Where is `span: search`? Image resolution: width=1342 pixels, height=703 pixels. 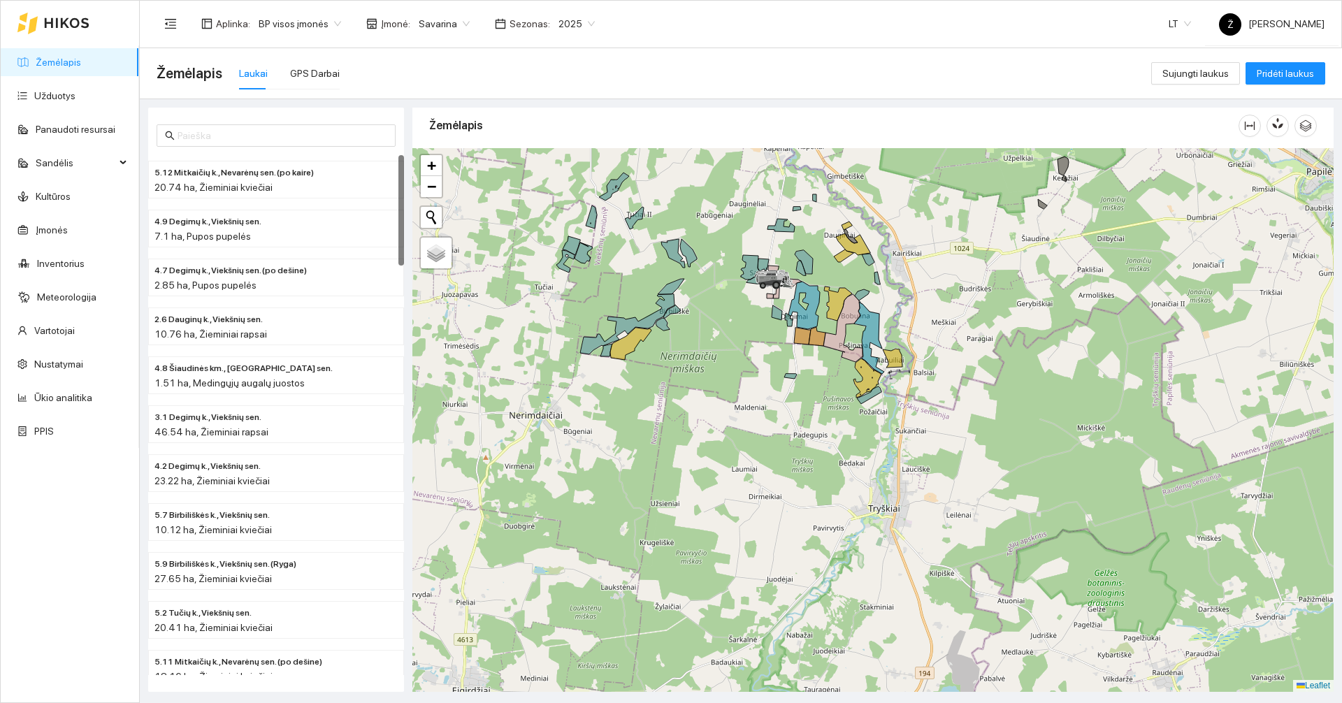
span: search is located at coordinates (170, 136).